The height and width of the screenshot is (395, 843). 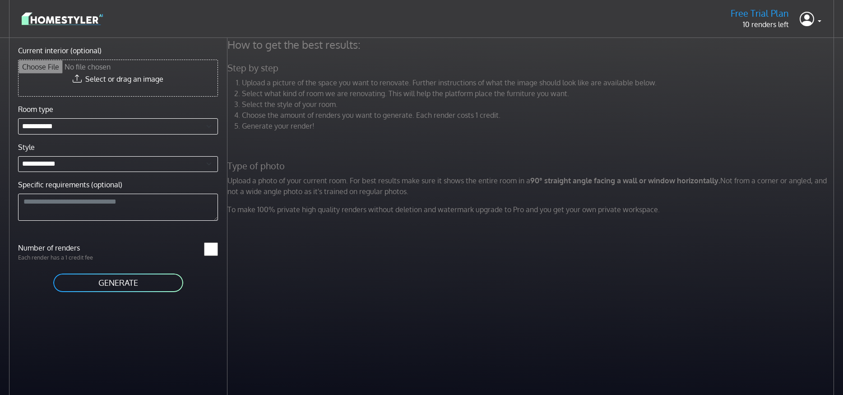 What do you see at coordinates (625, 180) in the screenshot?
I see `strong: 90° straight angle facing a wall or window horizontally.` at bounding box center [625, 180].